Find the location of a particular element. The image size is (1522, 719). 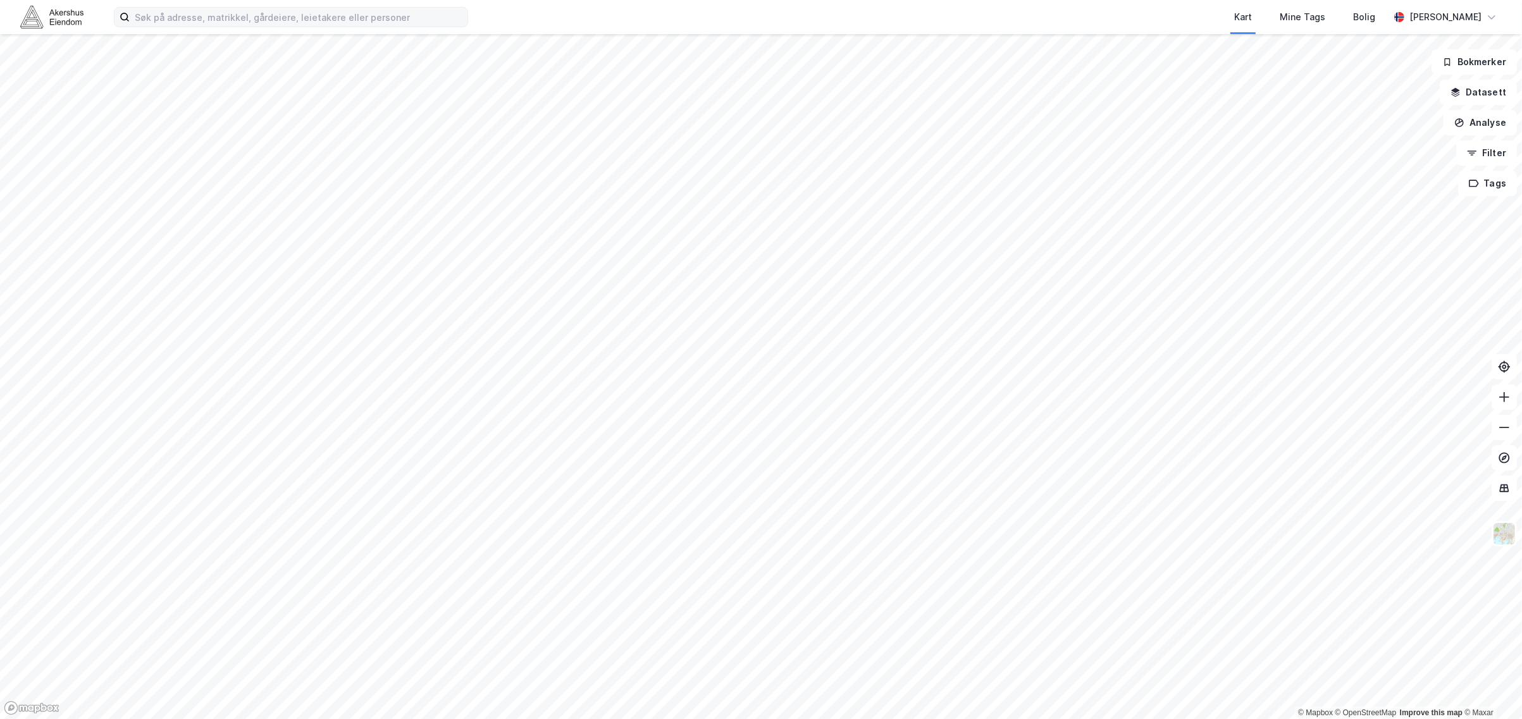

div: Mine Tags is located at coordinates (1303, 17).